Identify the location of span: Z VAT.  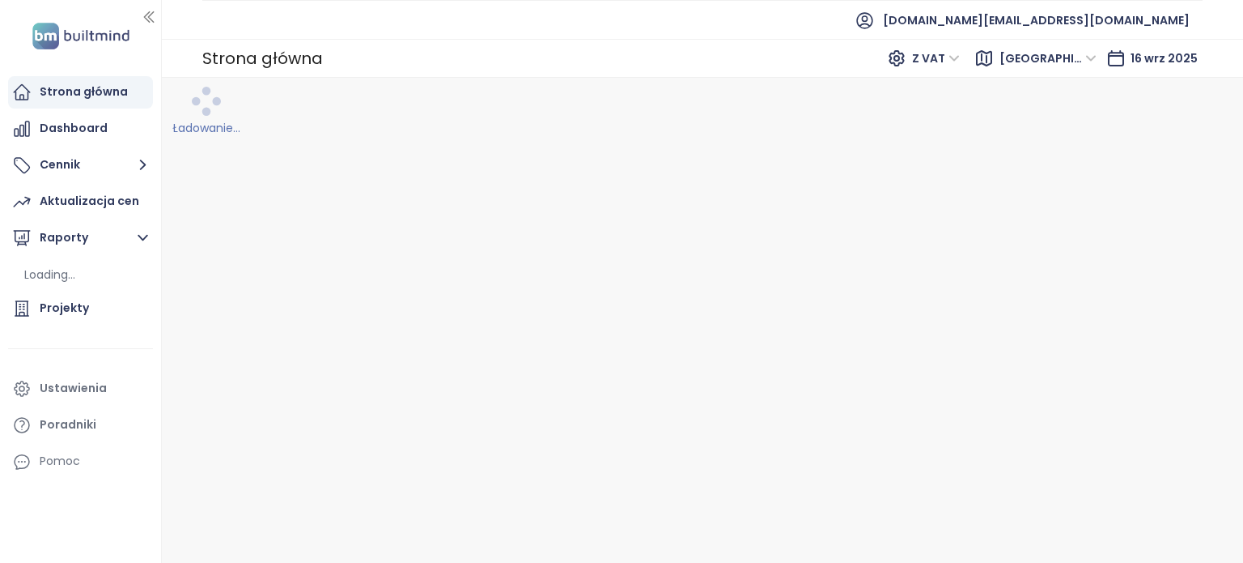
(936, 58).